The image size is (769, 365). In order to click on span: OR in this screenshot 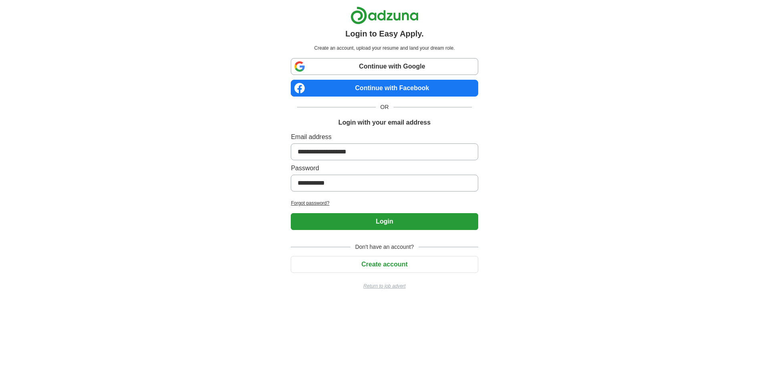, I will do `click(385, 107)`.